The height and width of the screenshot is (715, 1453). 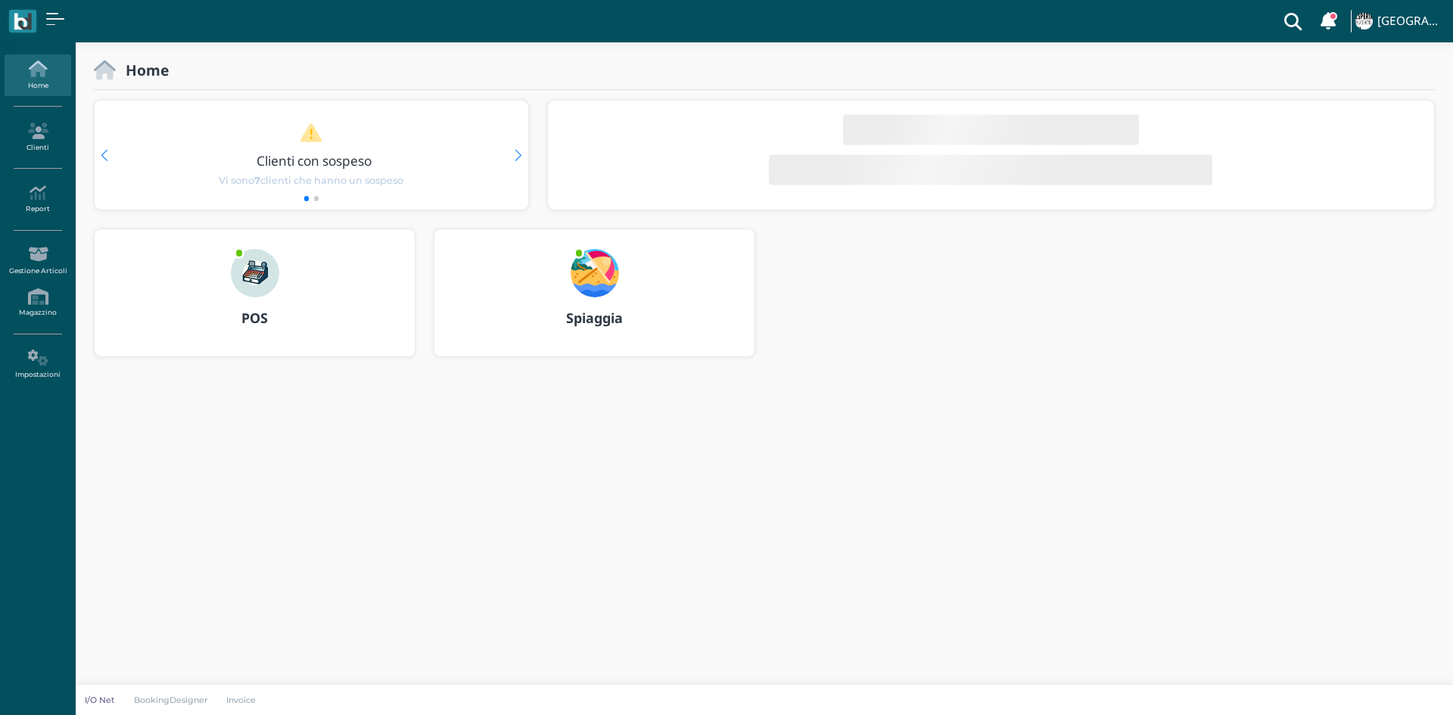 I want to click on b: 7, so click(x=257, y=180).